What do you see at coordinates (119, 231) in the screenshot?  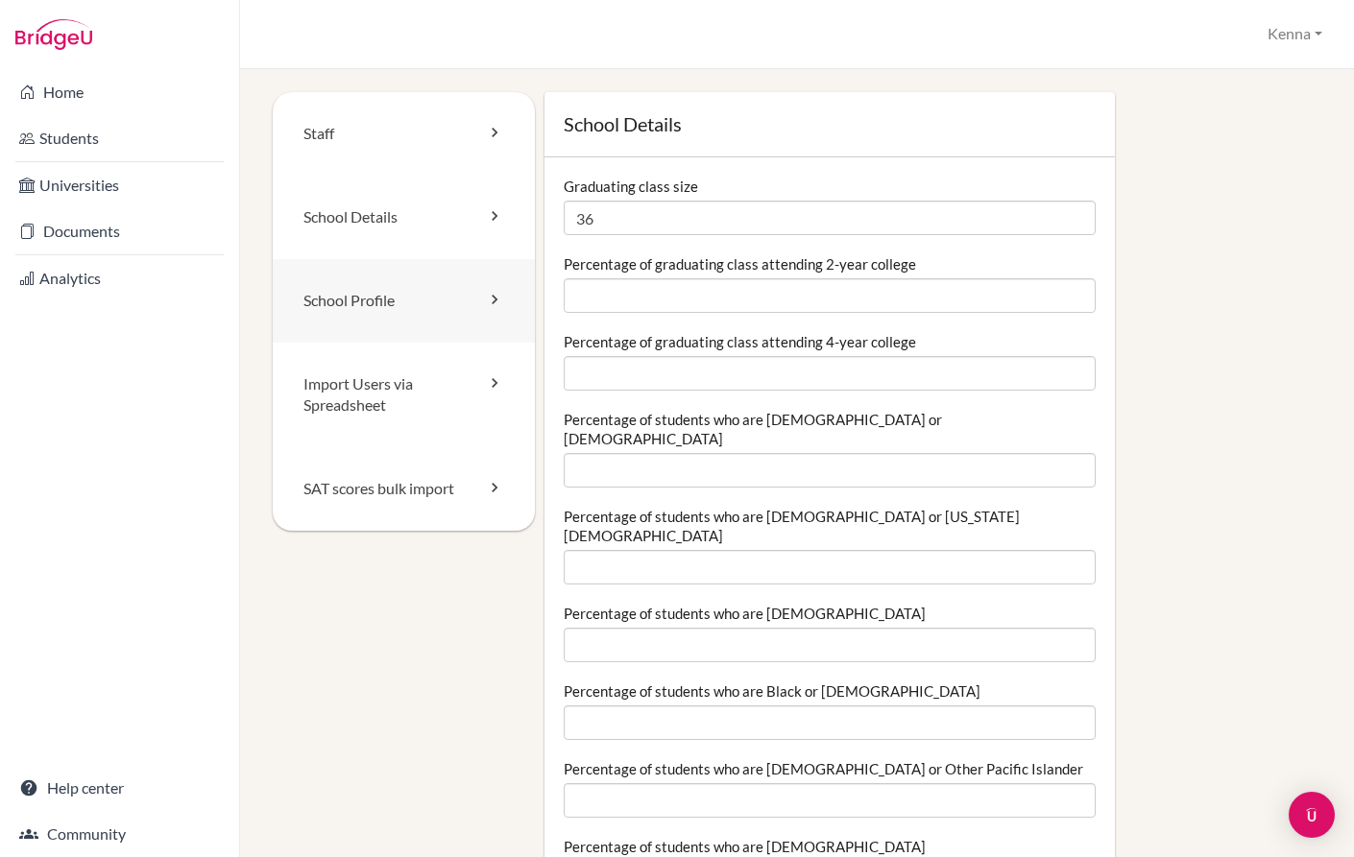 I see `a: Documents` at bounding box center [119, 231].